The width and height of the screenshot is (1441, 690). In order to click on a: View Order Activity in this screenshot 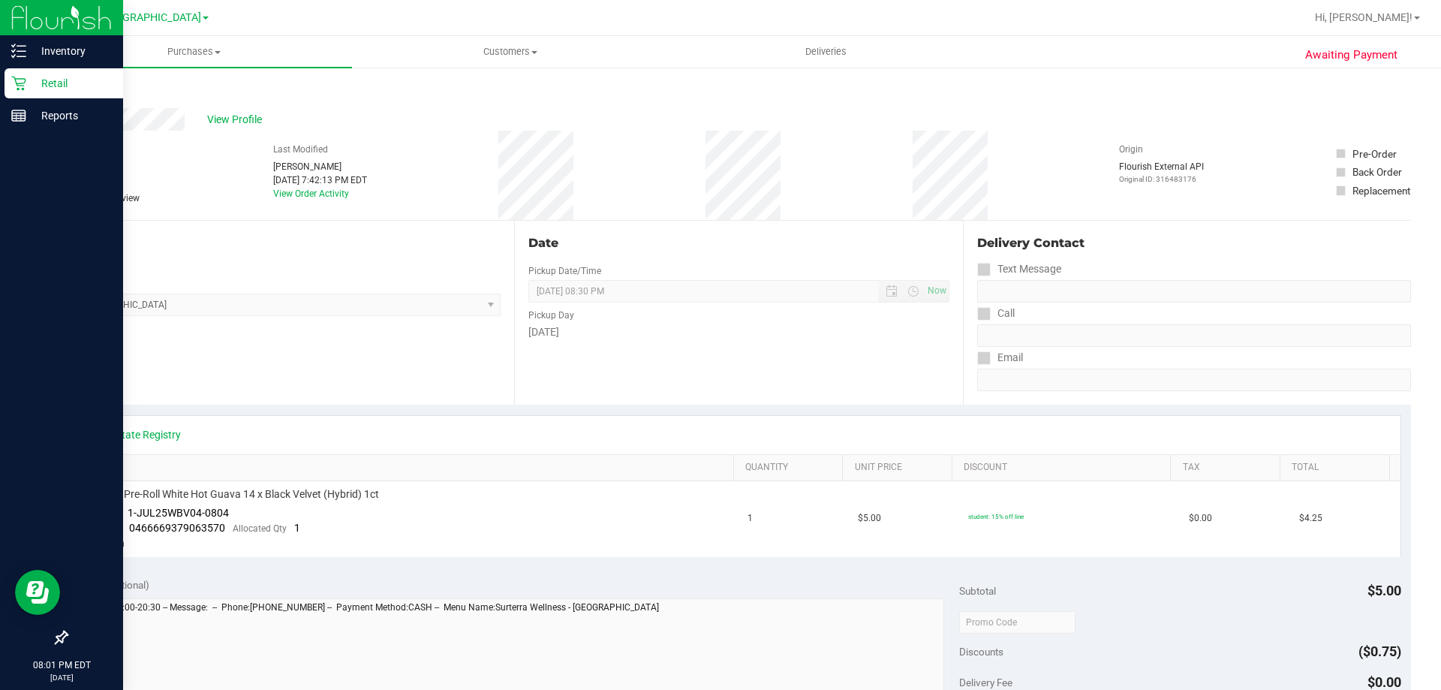, I will do `click(311, 194)`.